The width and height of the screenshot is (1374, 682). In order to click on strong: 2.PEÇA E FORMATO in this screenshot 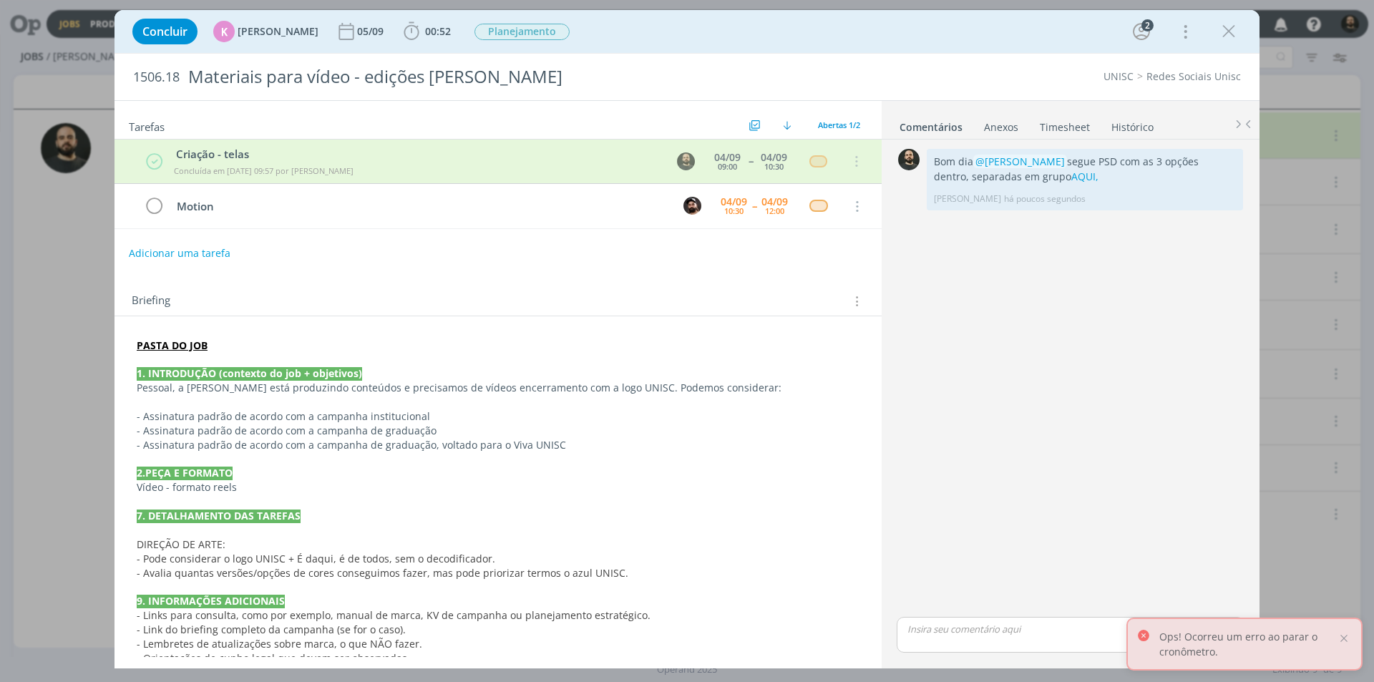, I will do `click(185, 472)`.